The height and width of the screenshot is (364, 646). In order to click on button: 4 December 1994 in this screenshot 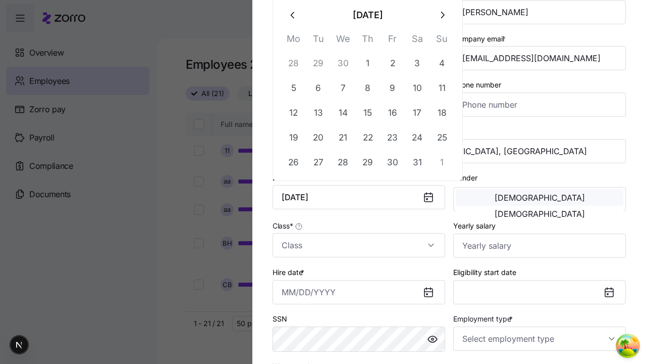, I will do `click(442, 63)`.